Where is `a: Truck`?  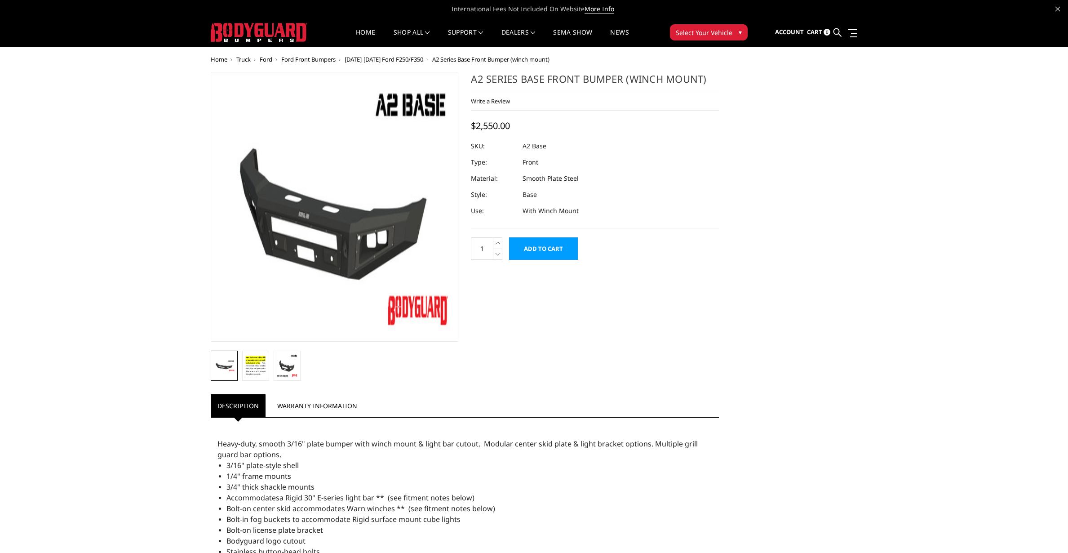
a: Truck is located at coordinates (243, 59).